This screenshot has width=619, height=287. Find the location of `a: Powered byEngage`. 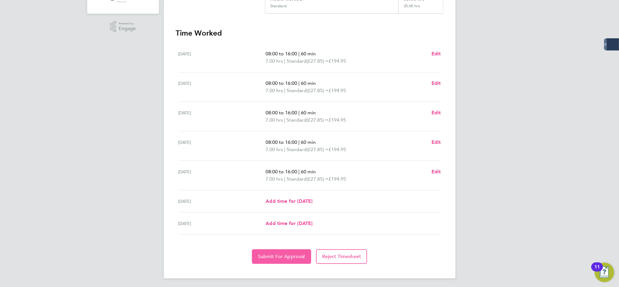

a: Powered byEngage is located at coordinates (123, 27).